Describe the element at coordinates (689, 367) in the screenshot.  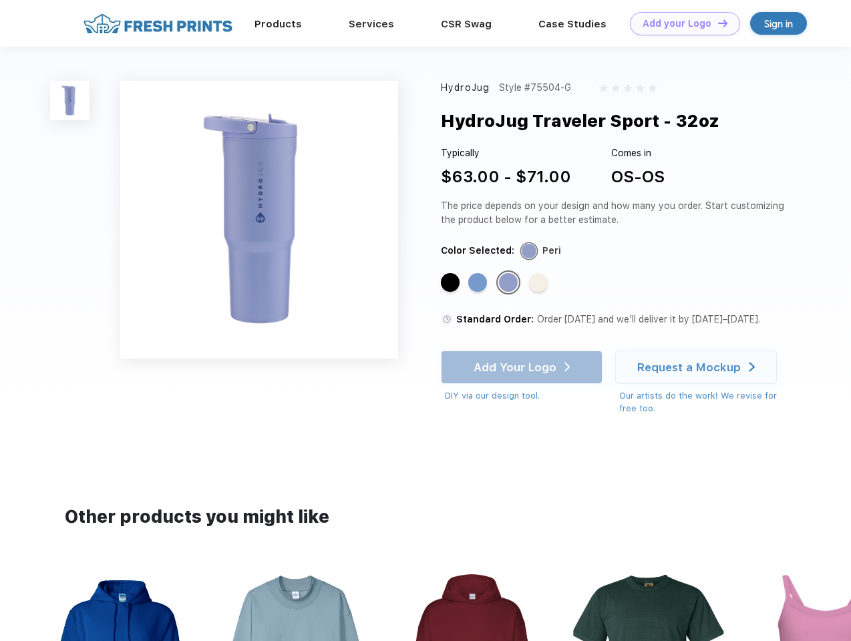
I see `div: Request a Mockup` at that location.